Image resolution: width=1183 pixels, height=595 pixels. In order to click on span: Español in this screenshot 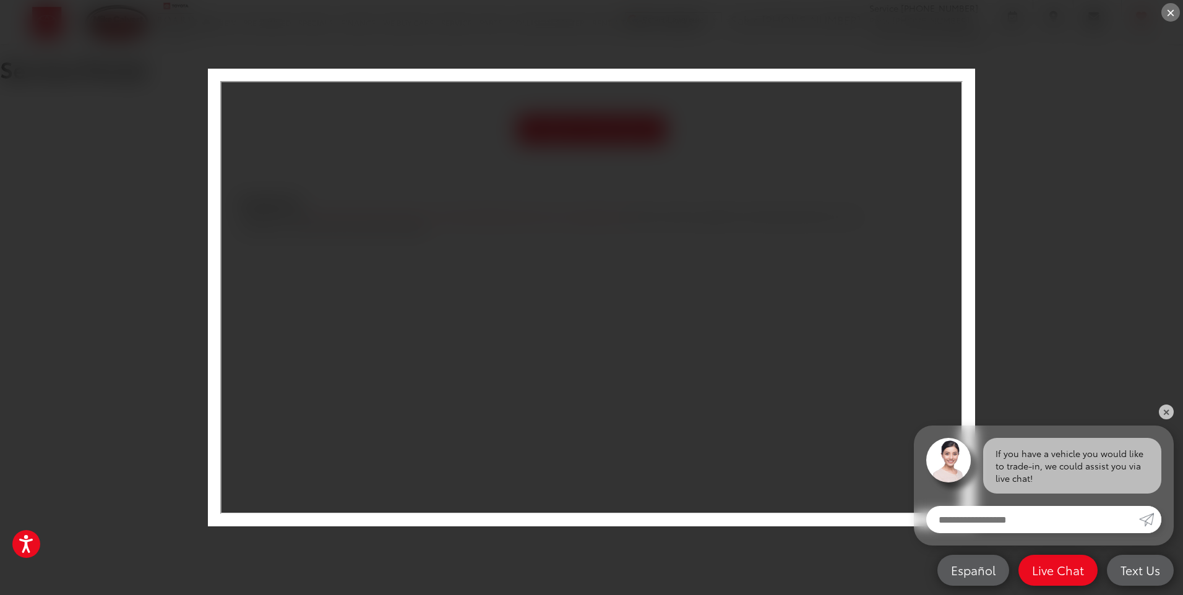, I will do `click(973, 570)`.